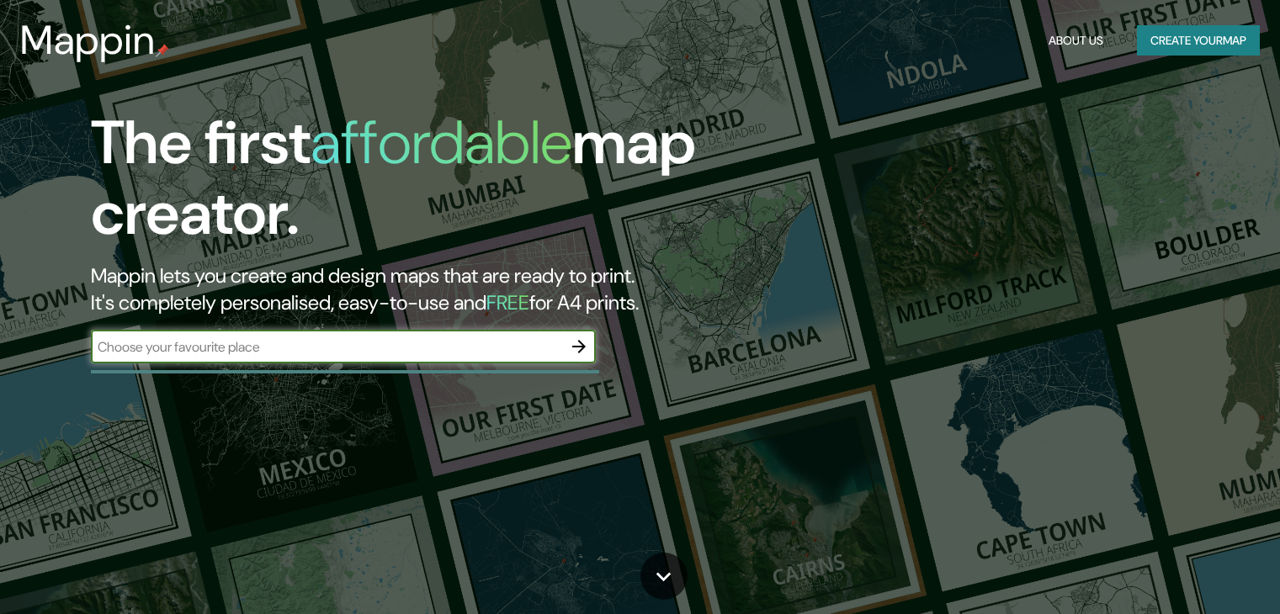 This screenshot has width=1280, height=614. Describe the element at coordinates (87, 40) in the screenshot. I see `h3: Mappin` at that location.